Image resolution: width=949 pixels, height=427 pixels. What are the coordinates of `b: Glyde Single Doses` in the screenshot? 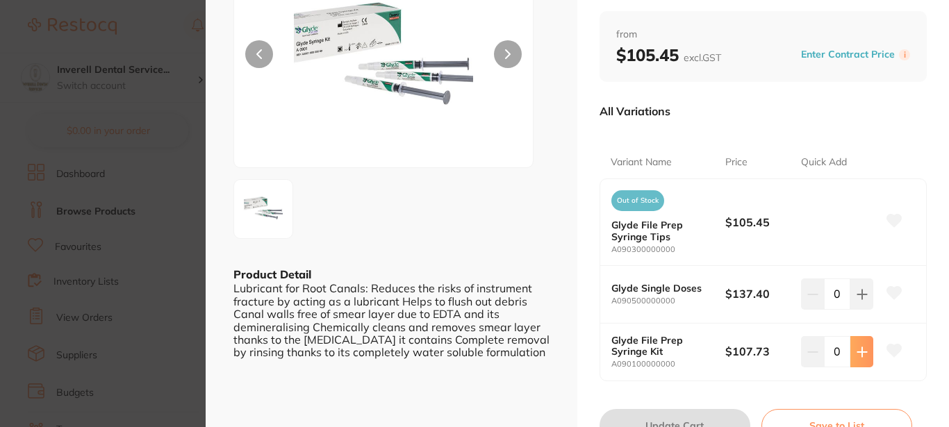 It's located at (662, 288).